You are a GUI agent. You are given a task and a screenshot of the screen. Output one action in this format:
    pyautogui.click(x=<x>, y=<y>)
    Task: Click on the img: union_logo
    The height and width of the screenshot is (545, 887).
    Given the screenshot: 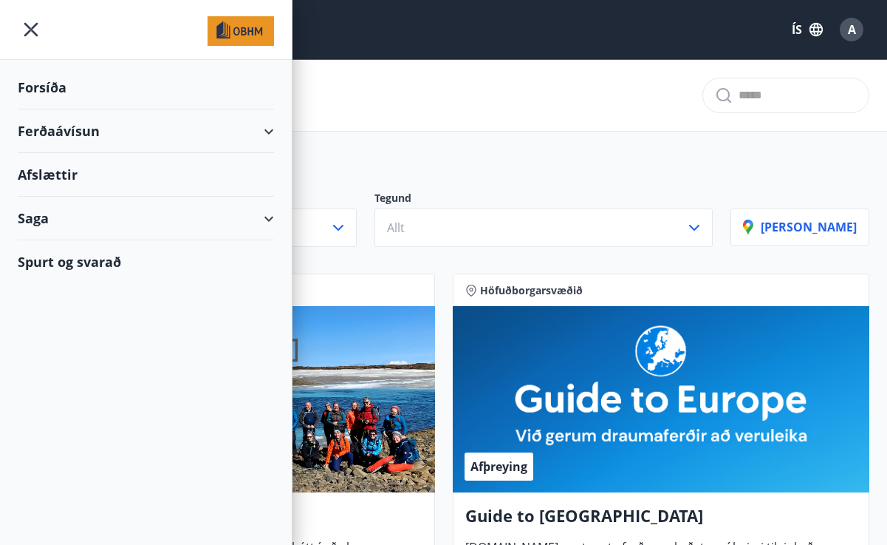 What is the action you would take?
    pyautogui.click(x=241, y=31)
    